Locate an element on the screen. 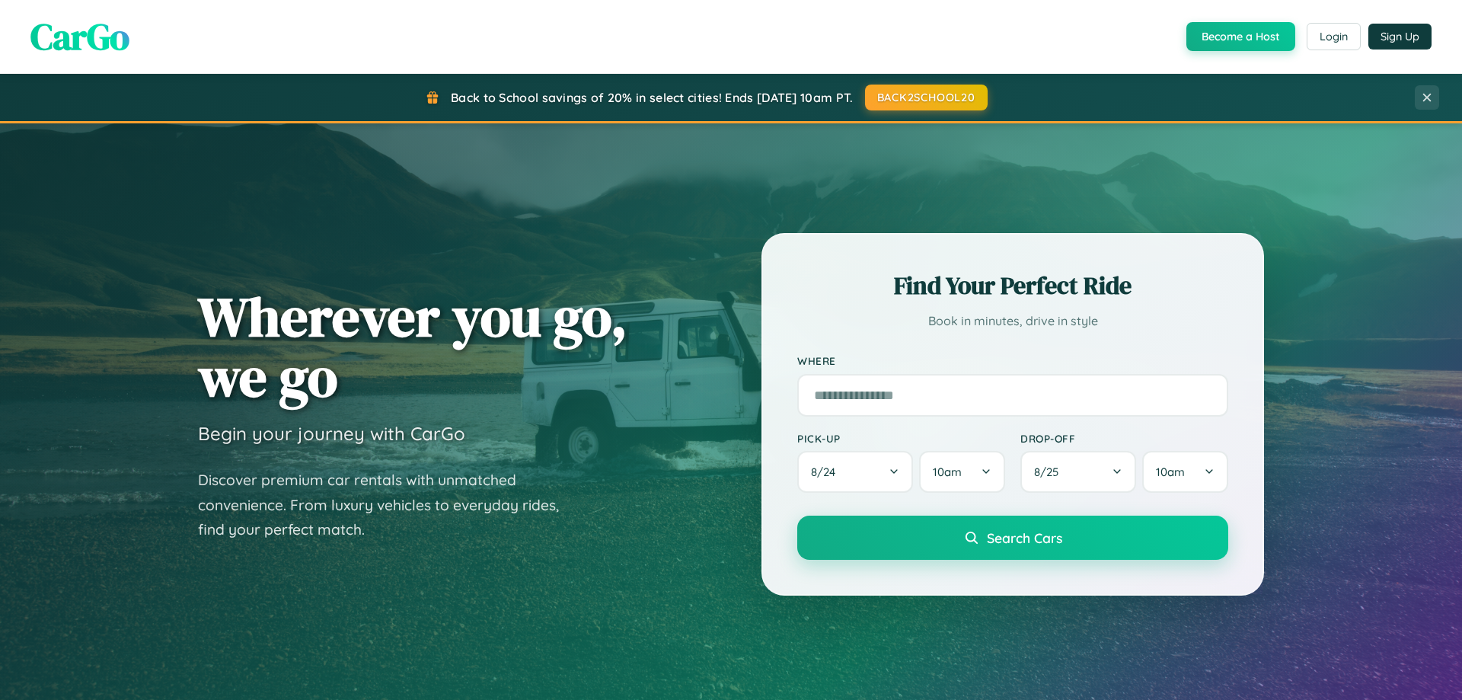 The width and height of the screenshot is (1462, 700). label: Where is located at coordinates (1013, 361).